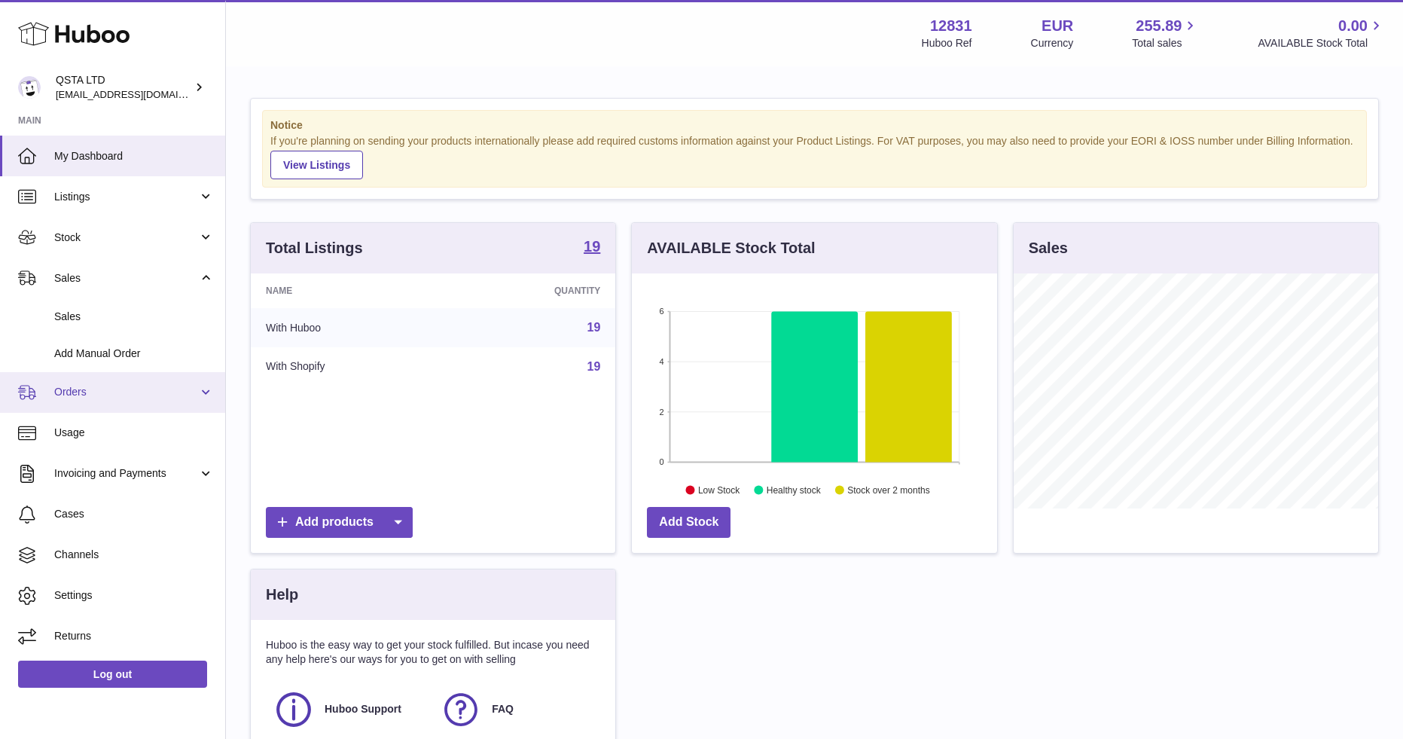 The height and width of the screenshot is (739, 1403). I want to click on text: 2, so click(662, 411).